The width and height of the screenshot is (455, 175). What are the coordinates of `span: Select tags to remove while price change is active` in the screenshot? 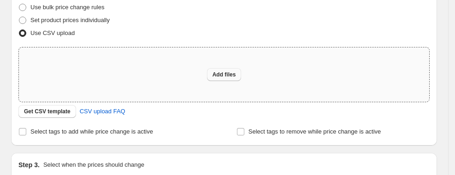 It's located at (315, 131).